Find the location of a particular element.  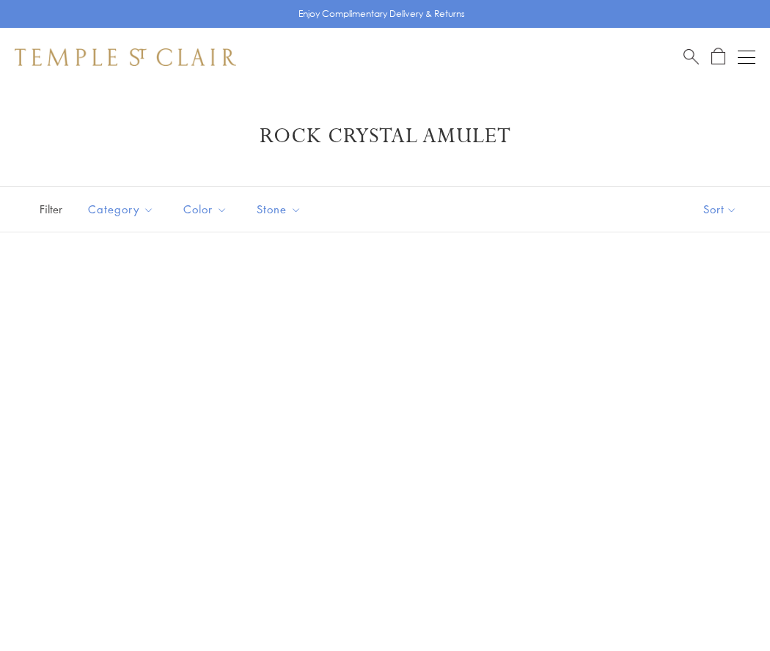

button: Show sort by is located at coordinates (720, 209).